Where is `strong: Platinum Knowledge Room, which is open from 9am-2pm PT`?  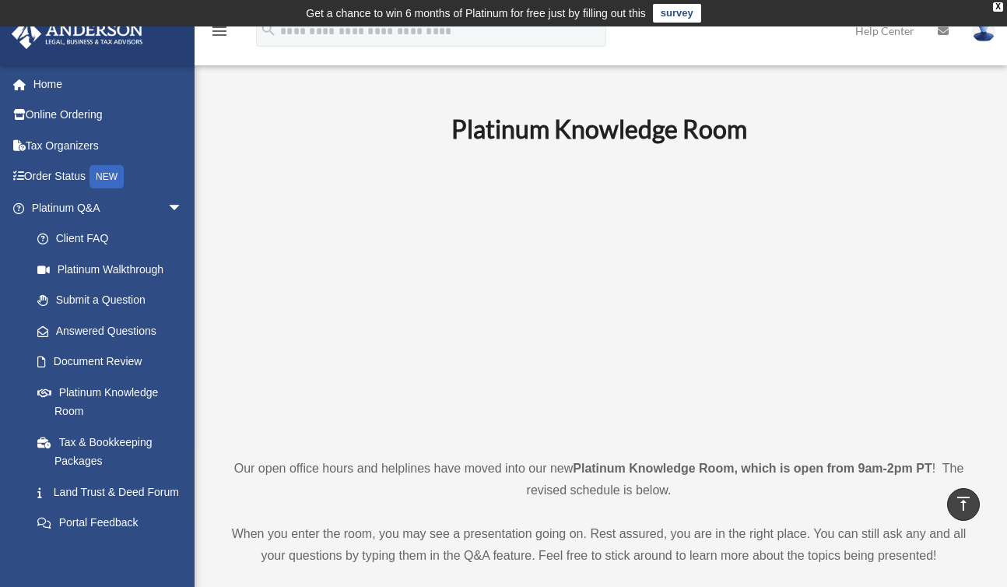
strong: Platinum Knowledge Room, which is open from 9am-2pm PT is located at coordinates (752, 468).